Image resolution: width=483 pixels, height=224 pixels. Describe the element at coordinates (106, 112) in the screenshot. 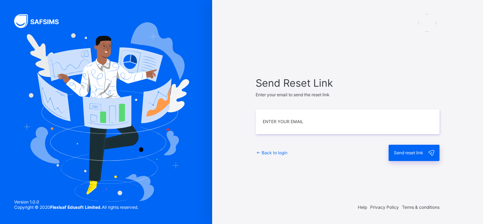

I see `img: Hero Image` at that location.